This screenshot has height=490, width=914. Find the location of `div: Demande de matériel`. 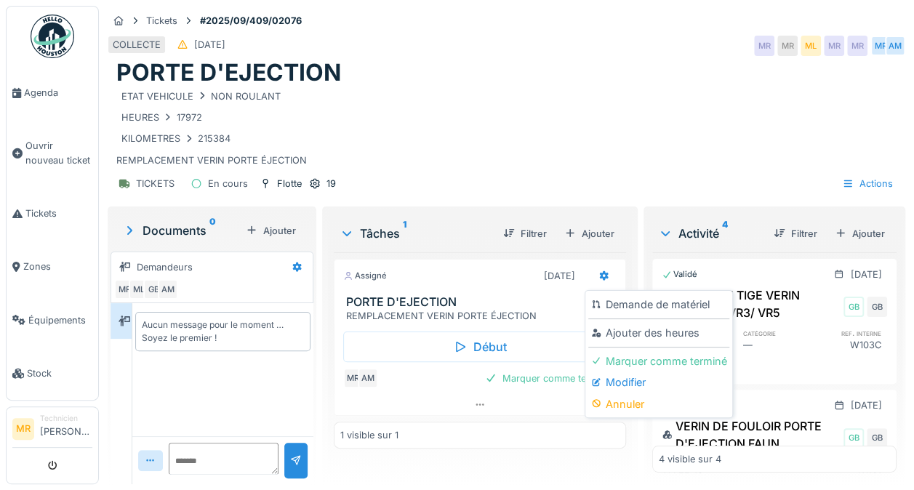

div: Demande de matériel is located at coordinates (659, 305).